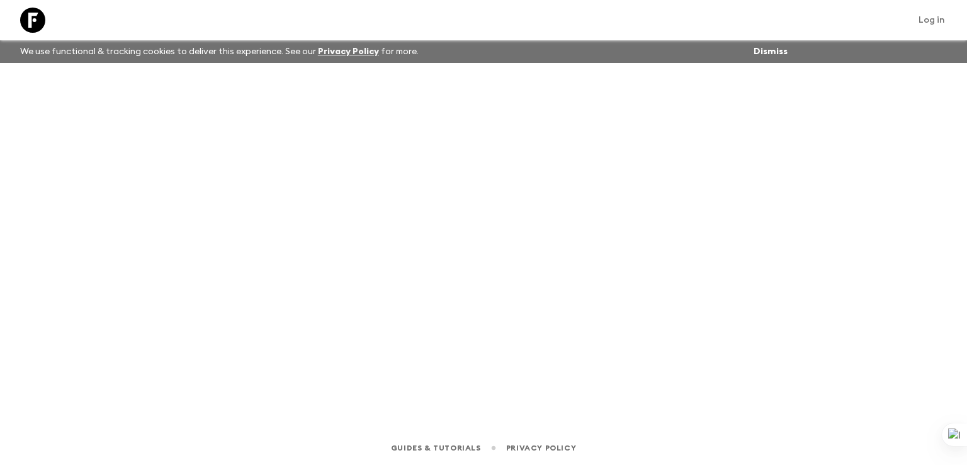 The height and width of the screenshot is (465, 967). What do you see at coordinates (771, 52) in the screenshot?
I see `button: Dismiss` at bounding box center [771, 52].